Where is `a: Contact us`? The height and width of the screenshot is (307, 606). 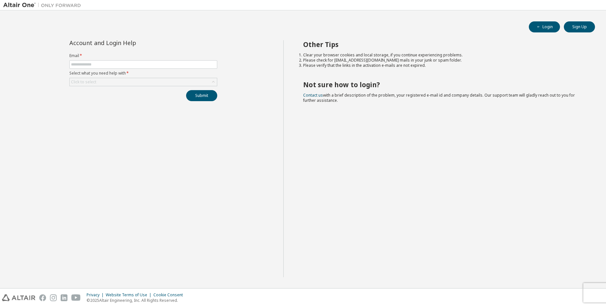 a: Contact us is located at coordinates (313, 95).